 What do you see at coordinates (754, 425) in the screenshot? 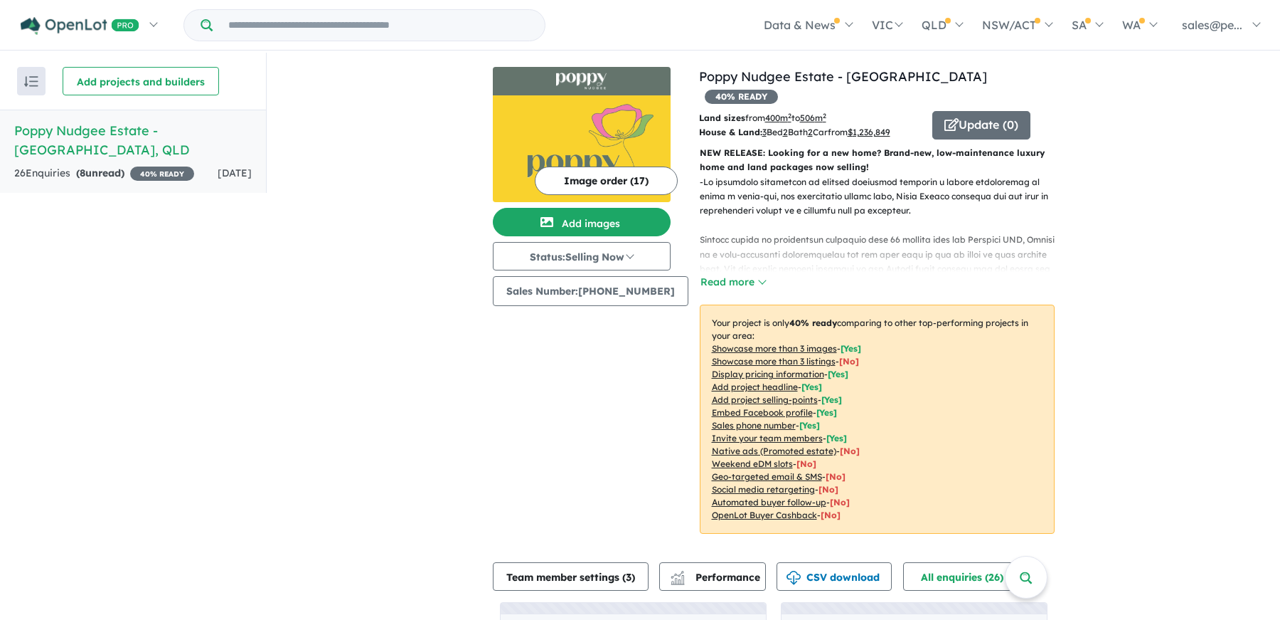
I see `u: Sales phone number` at bounding box center [754, 425].